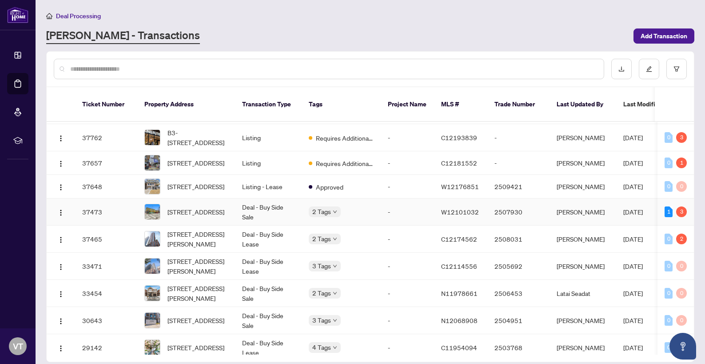 Image resolution: width=705 pixels, height=364 pixels. I want to click on td: 37465, so click(106, 239).